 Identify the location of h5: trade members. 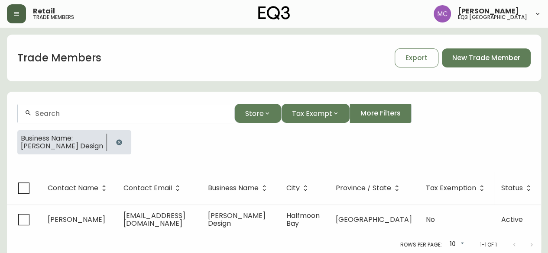
(53, 17).